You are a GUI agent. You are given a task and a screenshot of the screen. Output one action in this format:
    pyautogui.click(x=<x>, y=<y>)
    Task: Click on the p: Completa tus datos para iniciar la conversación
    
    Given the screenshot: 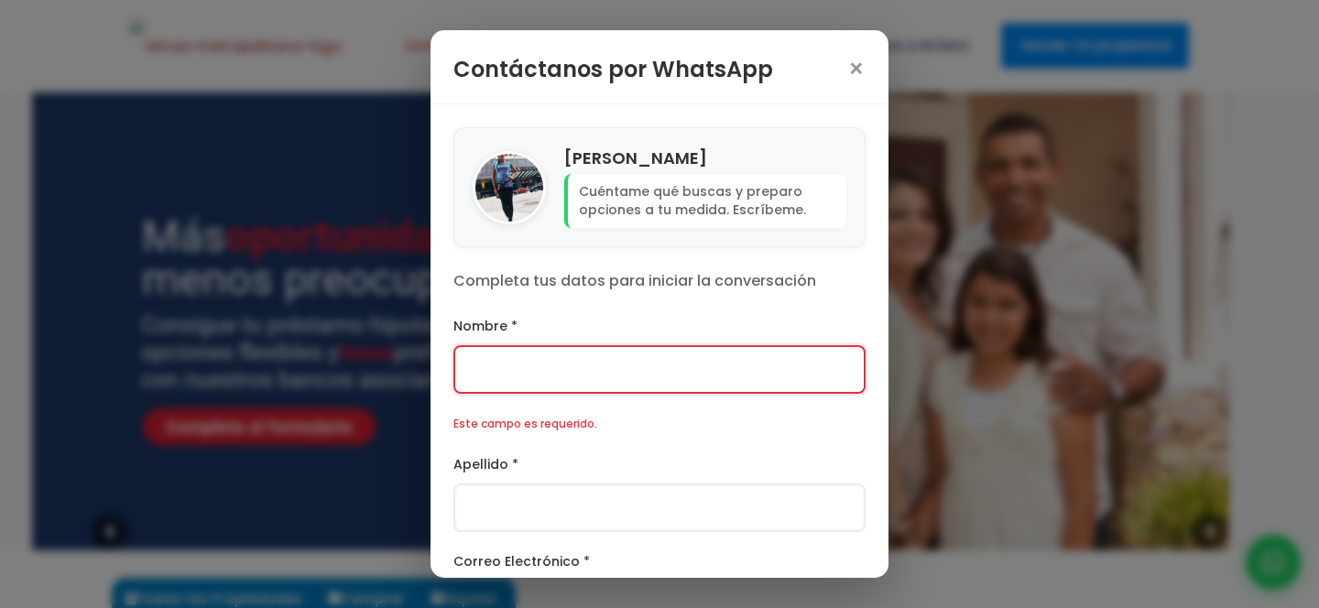 What is the action you would take?
    pyautogui.click(x=659, y=281)
    